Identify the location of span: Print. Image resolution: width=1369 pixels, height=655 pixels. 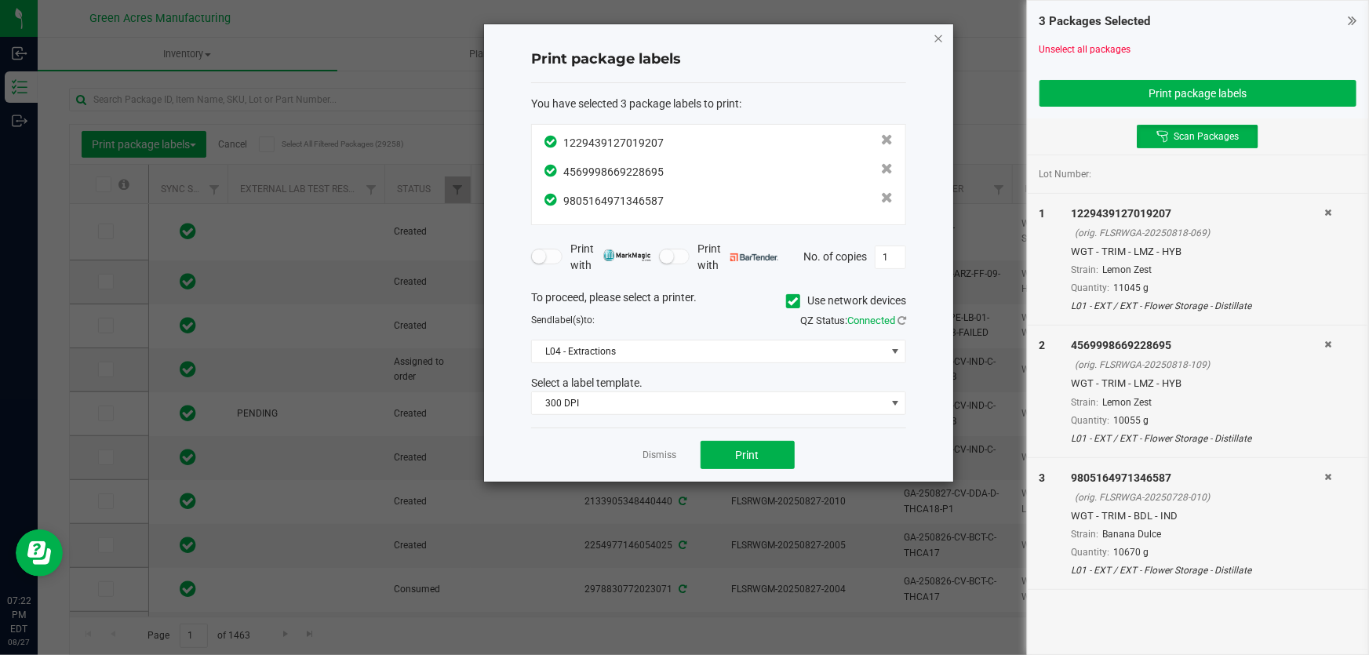
(748, 455).